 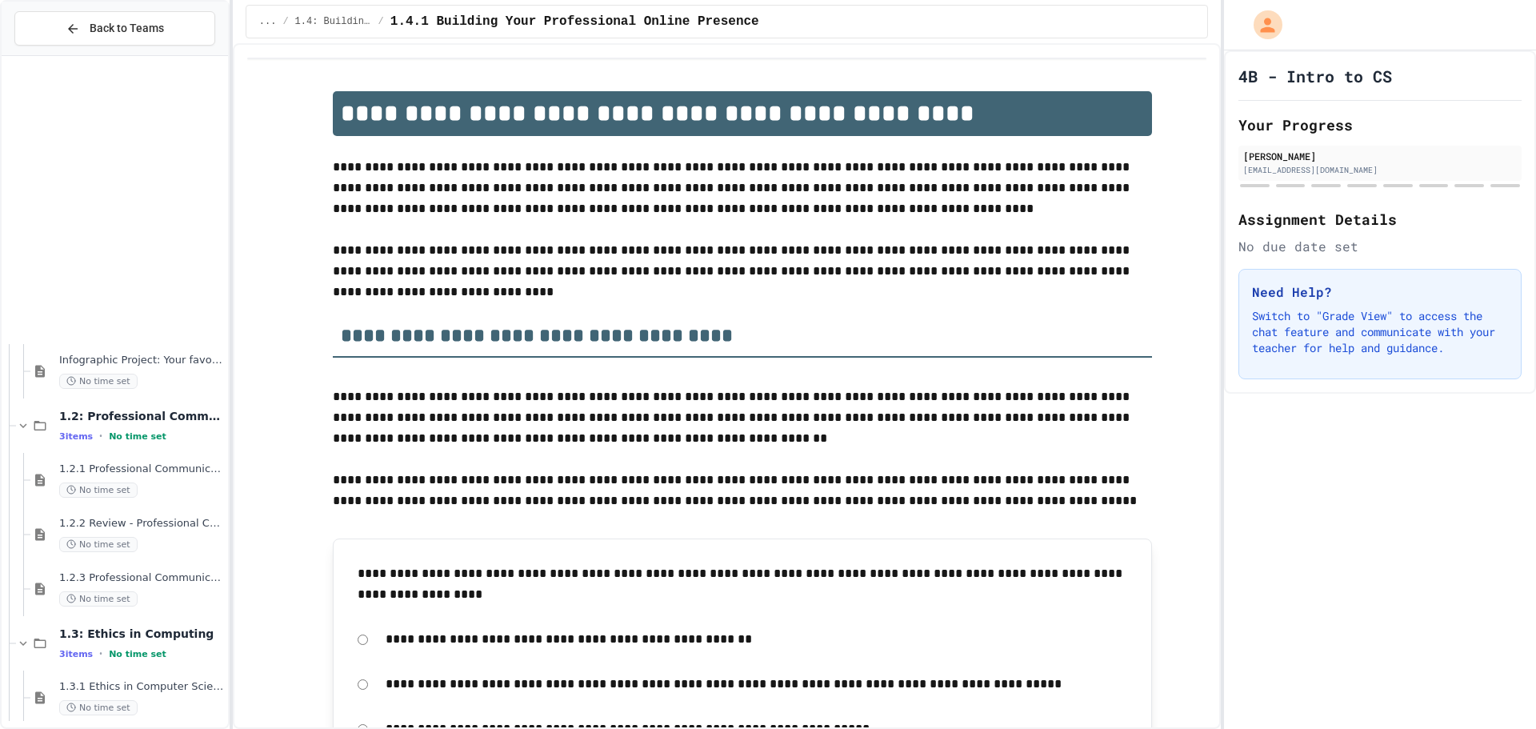 What do you see at coordinates (142, 360) in the screenshot?
I see `span: Infographic Project: Your favorite CS` at bounding box center [142, 360].